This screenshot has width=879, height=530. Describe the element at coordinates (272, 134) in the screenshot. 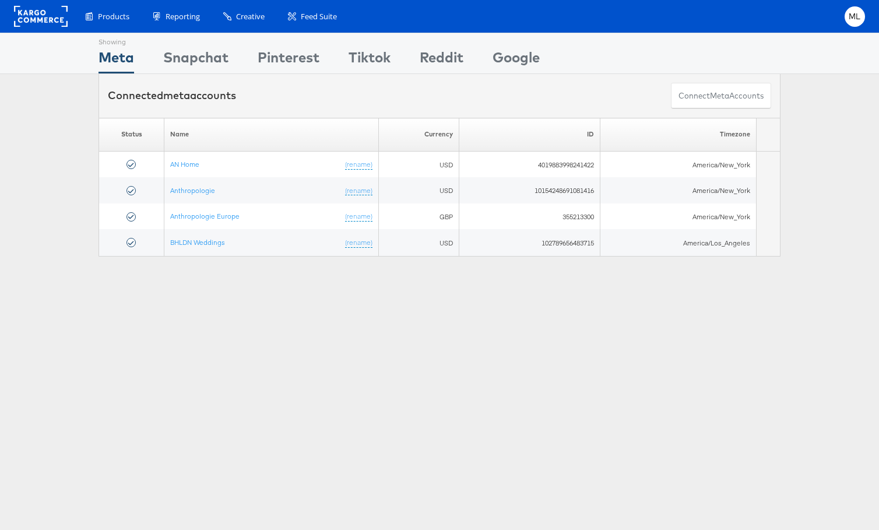

I see `th: Name` at that location.